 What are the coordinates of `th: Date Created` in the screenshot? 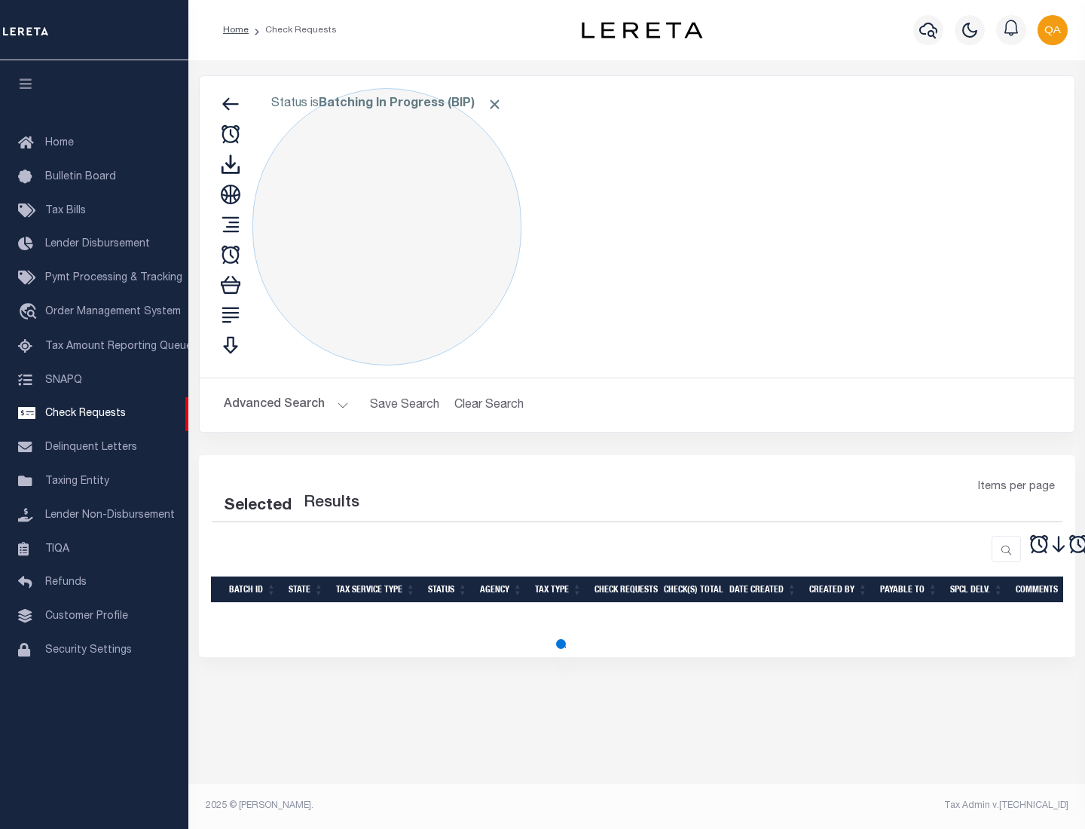 It's located at (763, 589).